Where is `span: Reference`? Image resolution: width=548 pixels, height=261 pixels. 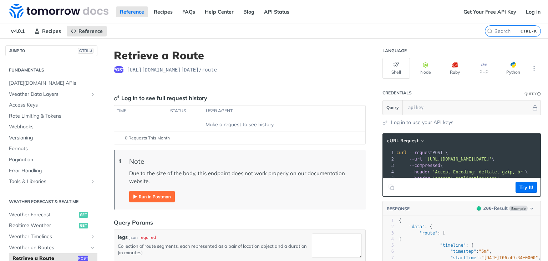 span: Reference is located at coordinates (91, 31).